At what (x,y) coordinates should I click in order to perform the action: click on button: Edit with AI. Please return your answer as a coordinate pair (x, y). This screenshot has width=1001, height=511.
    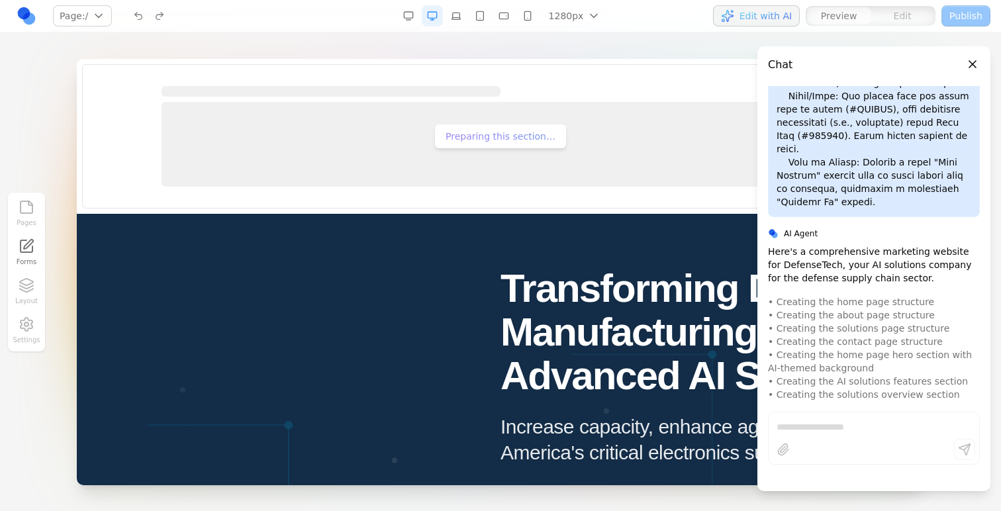
    Looking at the image, I should click on (756, 16).